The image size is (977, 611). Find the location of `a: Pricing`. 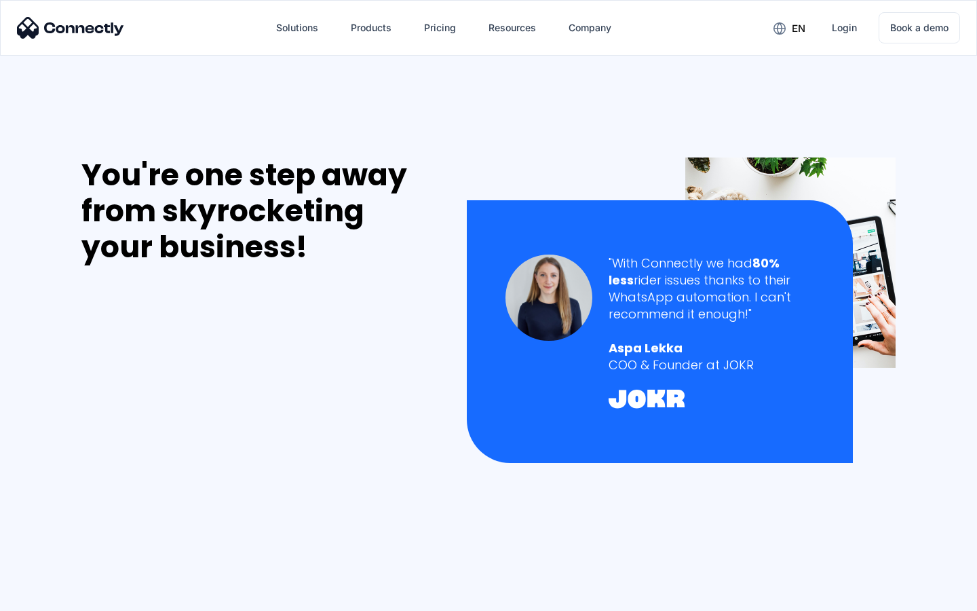

a: Pricing is located at coordinates (440, 28).